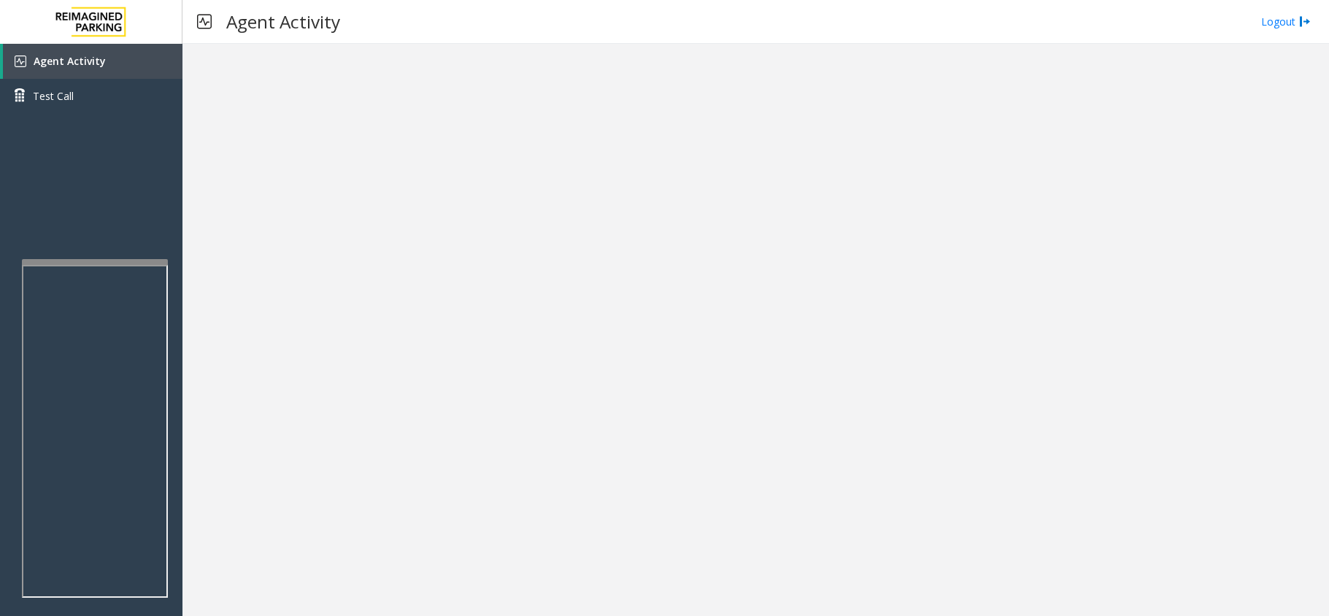 This screenshot has height=616, width=1329. I want to click on img: 'icon', so click(20, 61).